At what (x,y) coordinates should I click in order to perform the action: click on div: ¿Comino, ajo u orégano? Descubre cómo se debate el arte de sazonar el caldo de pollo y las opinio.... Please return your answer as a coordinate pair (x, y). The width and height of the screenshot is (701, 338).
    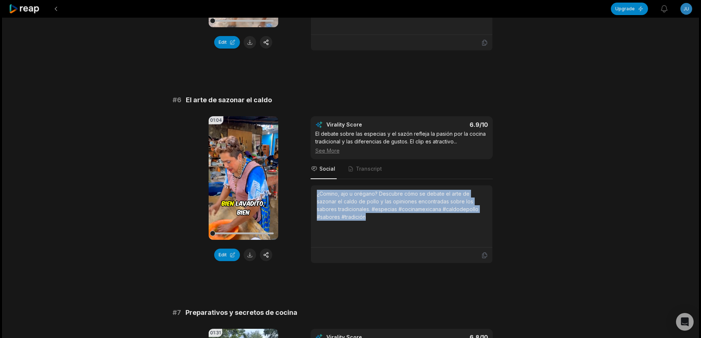
    Looking at the image, I should click on (401, 205).